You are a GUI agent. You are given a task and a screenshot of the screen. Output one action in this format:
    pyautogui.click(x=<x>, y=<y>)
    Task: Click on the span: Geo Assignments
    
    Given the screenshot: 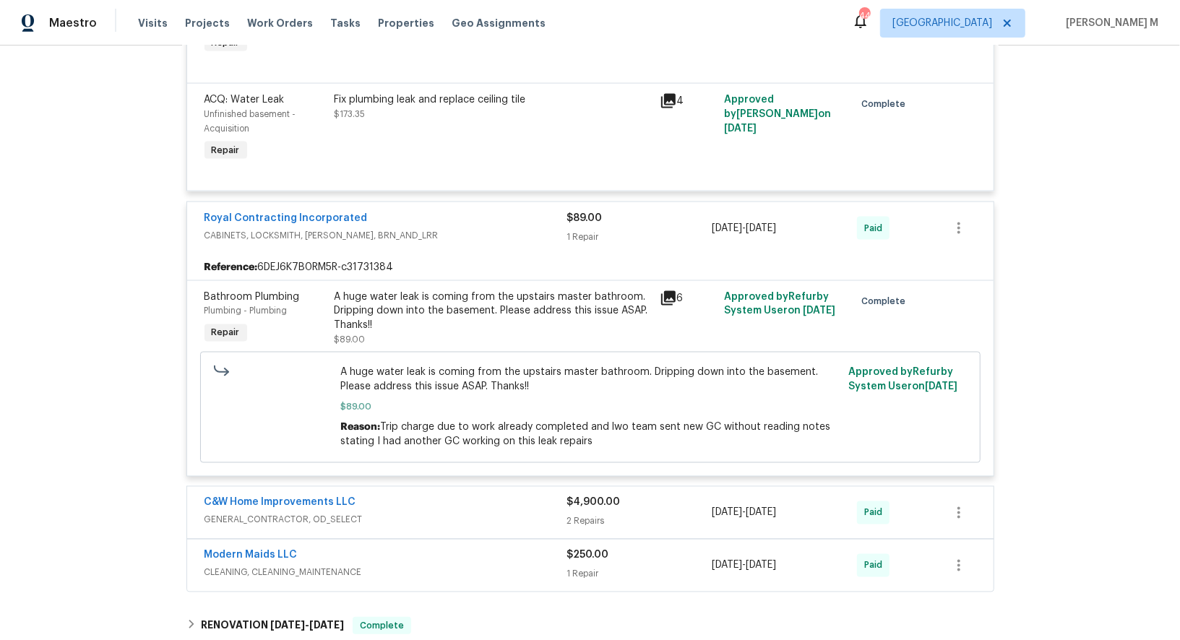 What is the action you would take?
    pyautogui.click(x=499, y=23)
    